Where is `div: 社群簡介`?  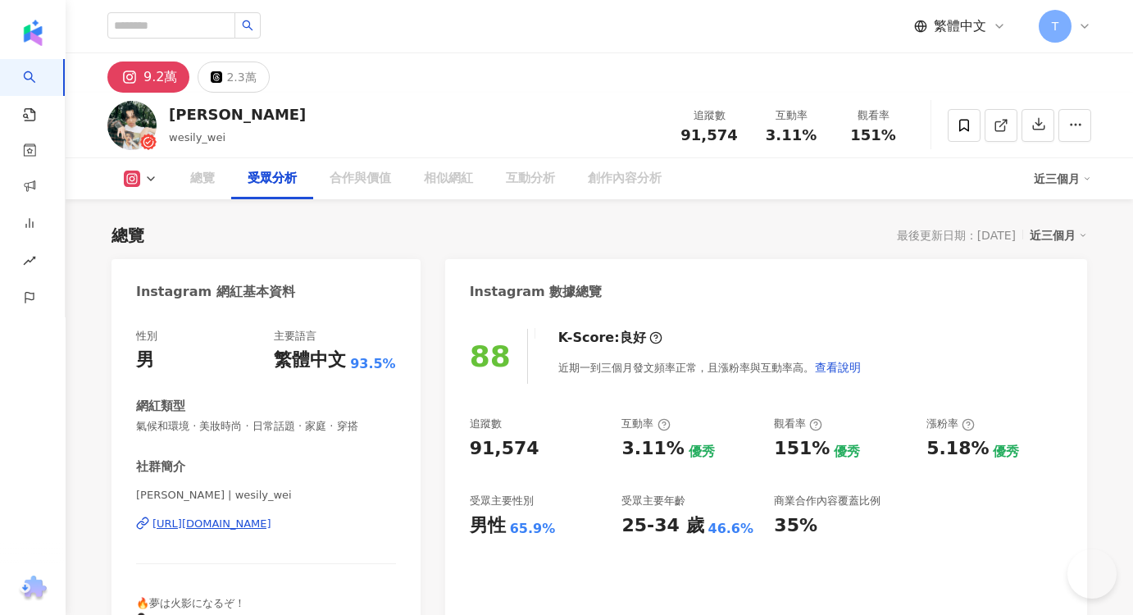
div: 社群簡介 is located at coordinates (161, 466).